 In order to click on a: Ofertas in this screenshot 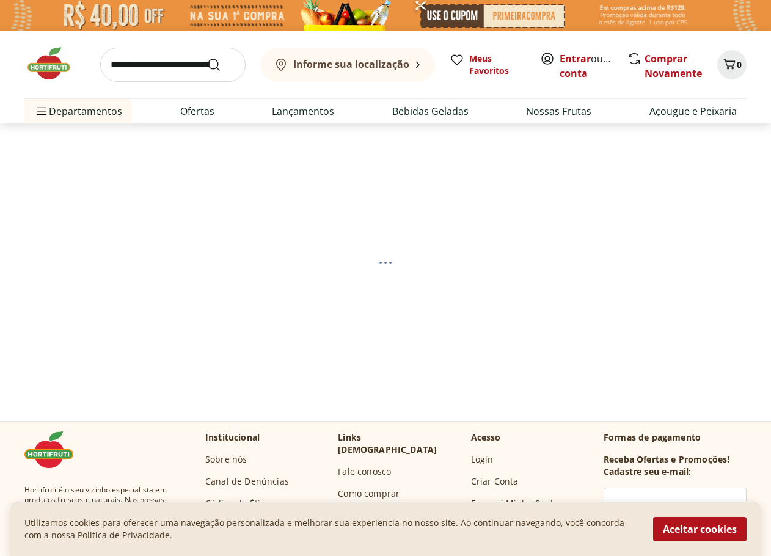, I will do `click(197, 111)`.